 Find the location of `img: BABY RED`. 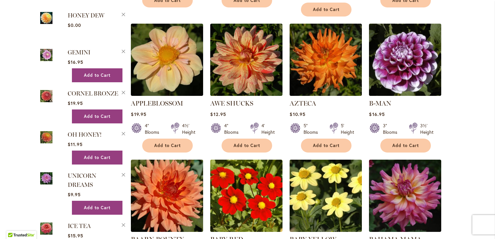

img: BABY RED is located at coordinates (246, 196).